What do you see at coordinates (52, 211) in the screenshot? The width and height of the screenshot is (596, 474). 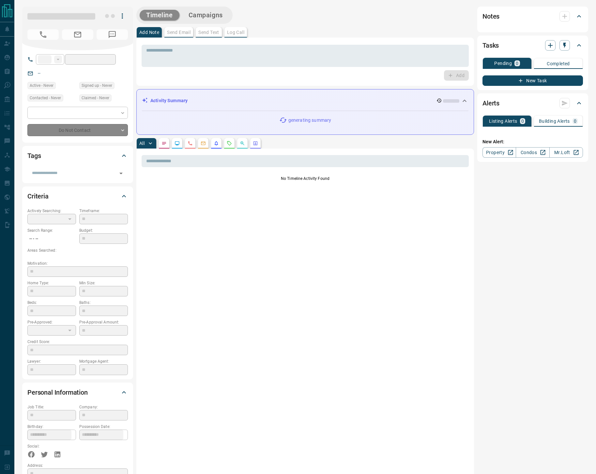 I see `p: Actively Searching:` at bounding box center [52, 211].